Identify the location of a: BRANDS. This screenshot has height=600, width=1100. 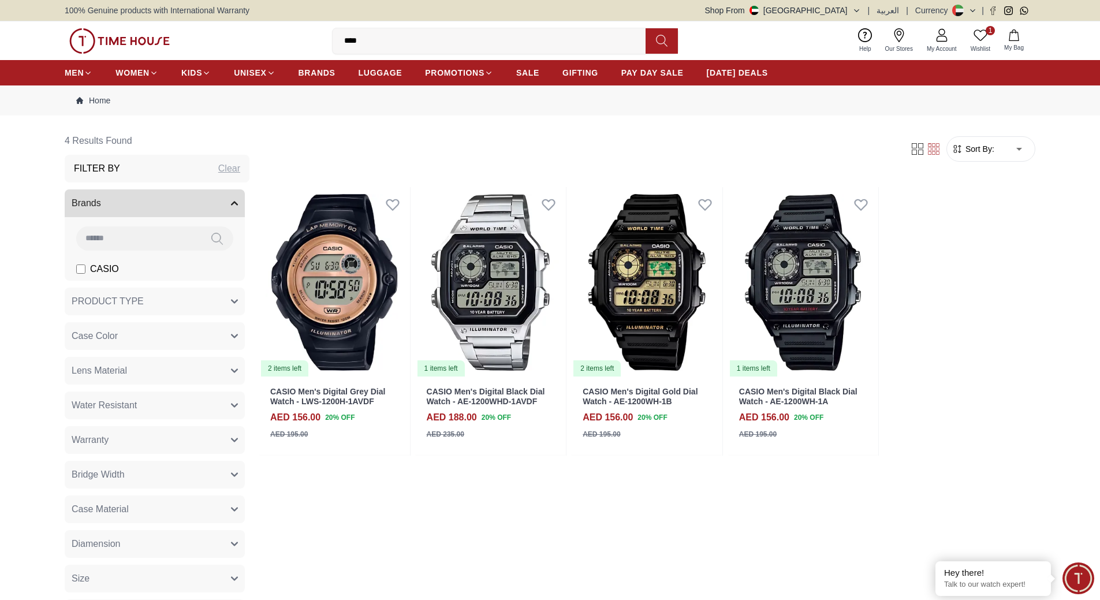
(317, 73).